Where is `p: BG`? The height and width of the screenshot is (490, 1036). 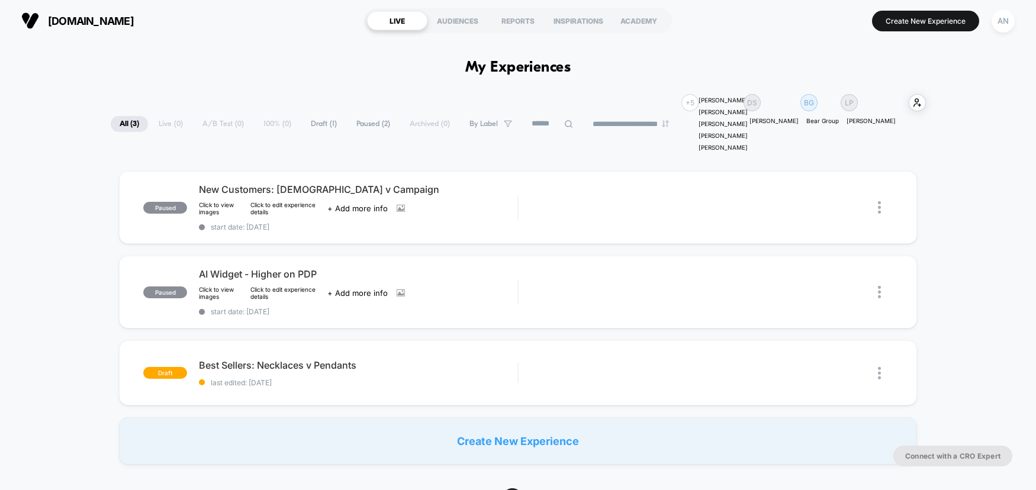
p: BG is located at coordinates (809, 102).